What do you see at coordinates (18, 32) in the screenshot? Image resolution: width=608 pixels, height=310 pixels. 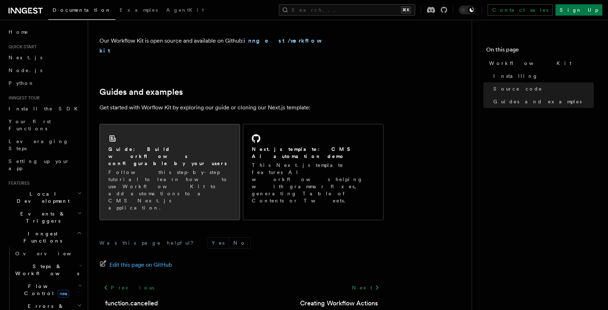 I see `span: Home` at bounding box center [18, 32].